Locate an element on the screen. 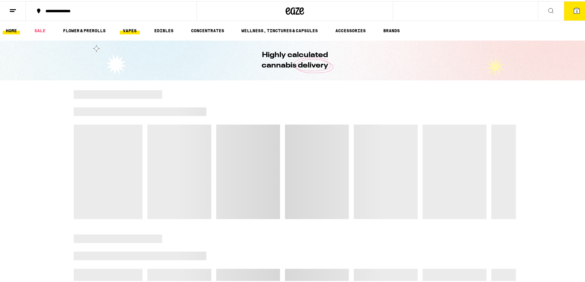  a: FLOWER & PREROLLS is located at coordinates (84, 29).